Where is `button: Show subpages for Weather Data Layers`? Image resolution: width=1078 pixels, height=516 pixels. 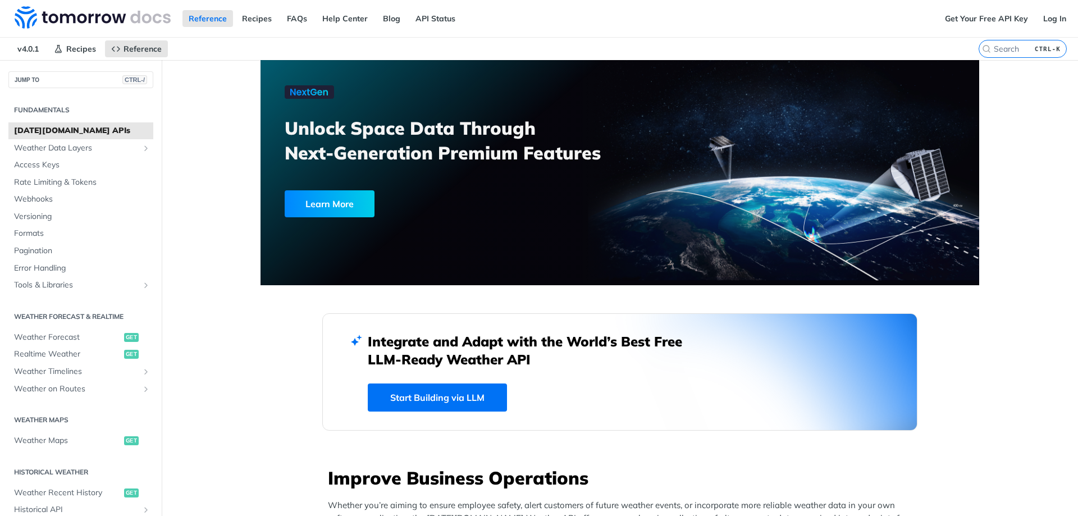 button: Show subpages for Weather Data Layers is located at coordinates (146, 148).